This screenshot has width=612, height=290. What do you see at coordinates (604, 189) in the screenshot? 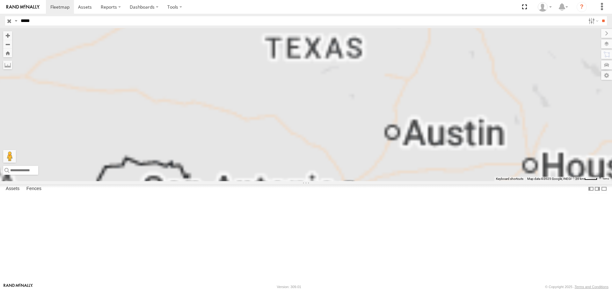
I see `label: Hide Summary Table` at bounding box center [604, 189].